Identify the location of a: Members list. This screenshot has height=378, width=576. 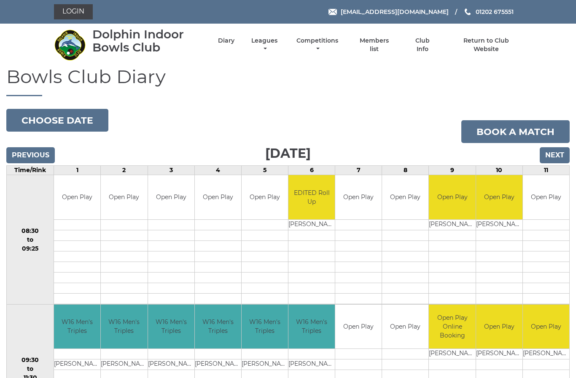
(374, 45).